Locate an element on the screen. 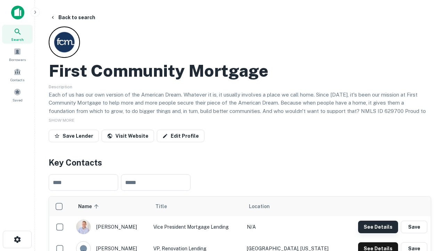 This screenshot has width=445, height=251. button: See Details is located at coordinates (378, 227).